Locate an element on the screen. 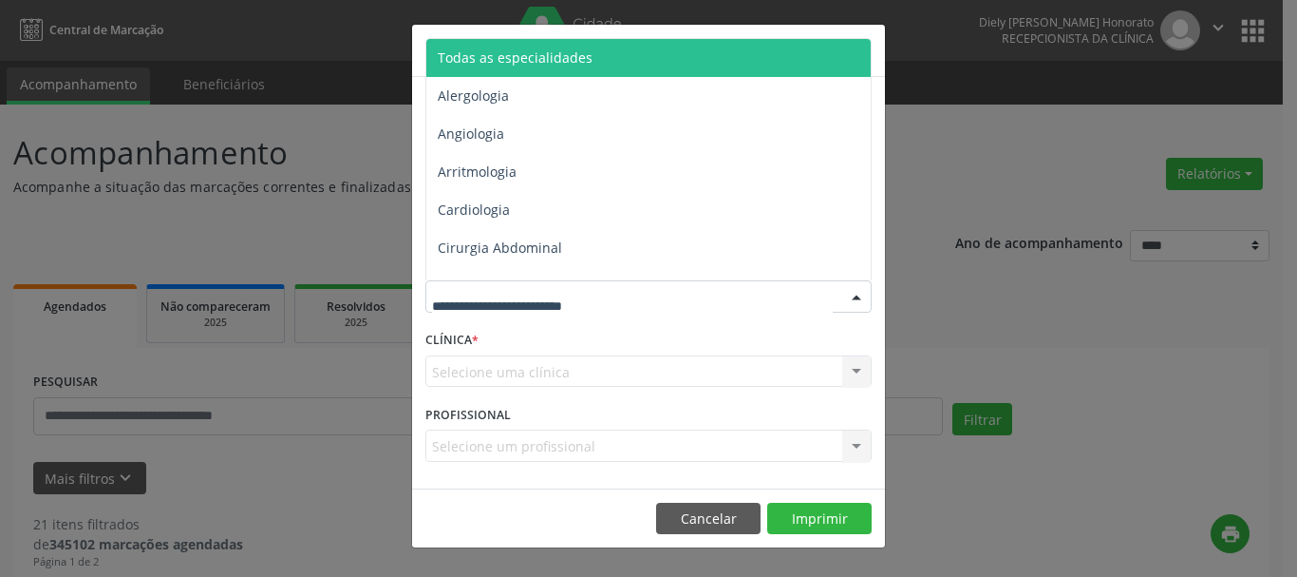 Image resolution: width=1297 pixels, height=577 pixels. span: Alergologia is located at coordinates (473, 95).